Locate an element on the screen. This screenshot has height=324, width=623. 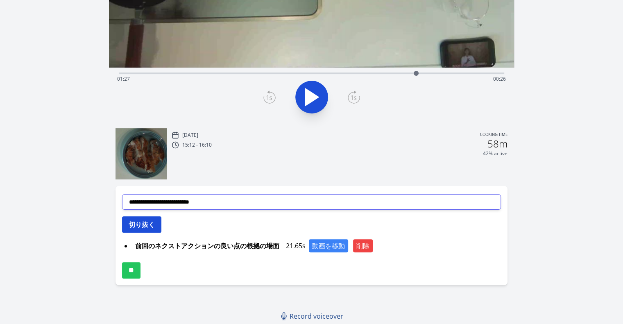
button: 削除 is located at coordinates (363, 246).